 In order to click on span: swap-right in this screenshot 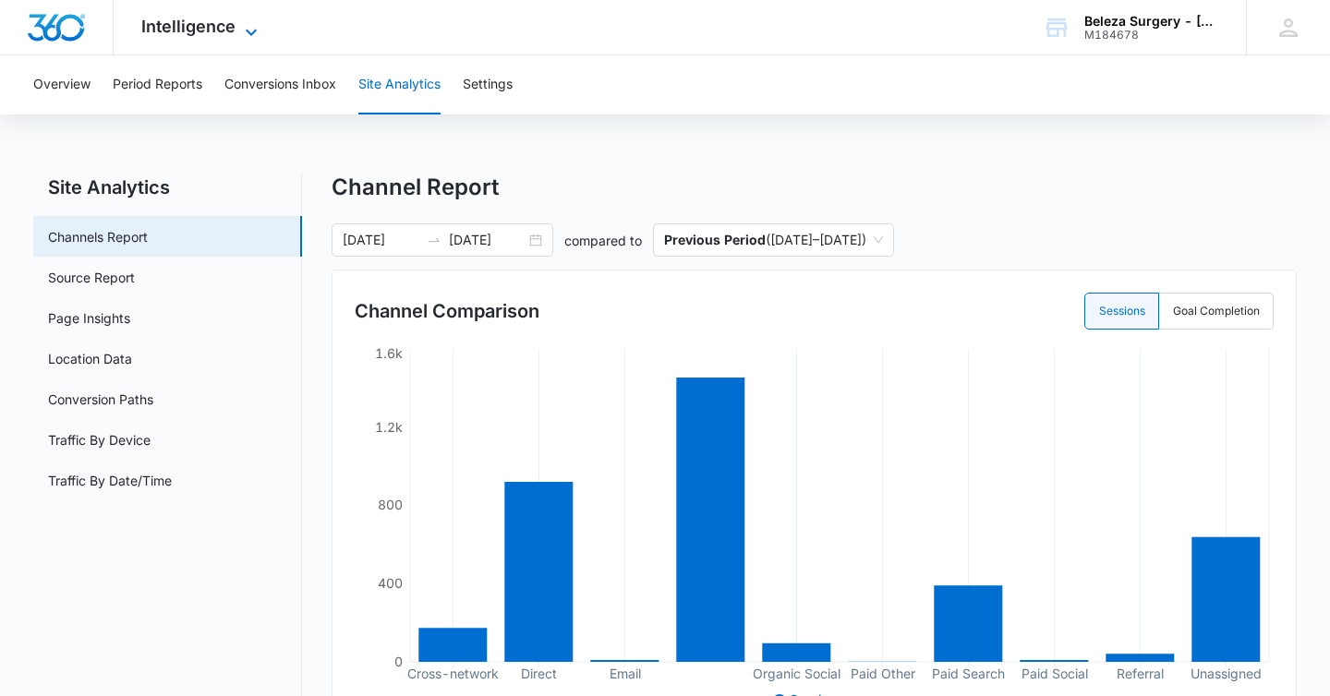, I will do `click(434, 240)`.